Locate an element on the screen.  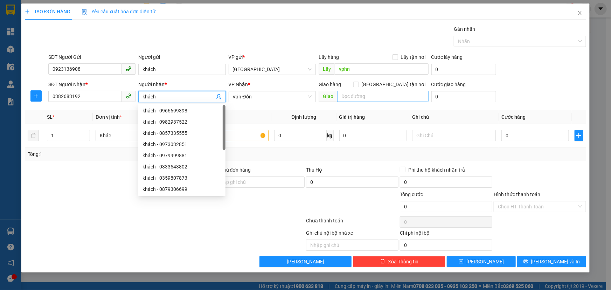
button: delete is located at coordinates (33, 136).